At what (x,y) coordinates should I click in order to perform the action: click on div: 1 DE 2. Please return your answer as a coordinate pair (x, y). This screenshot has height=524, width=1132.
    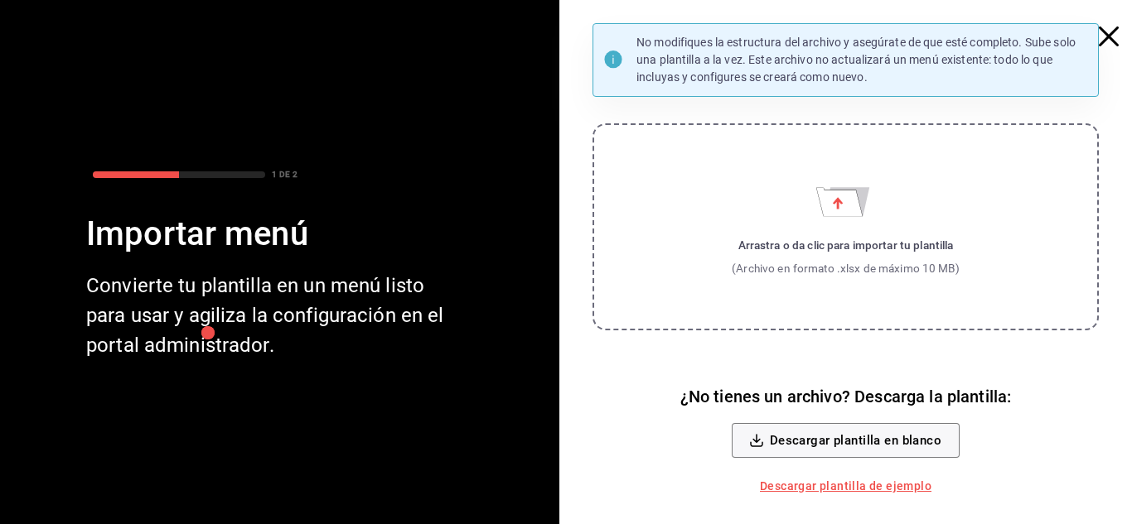
    Looking at the image, I should click on (284, 174).